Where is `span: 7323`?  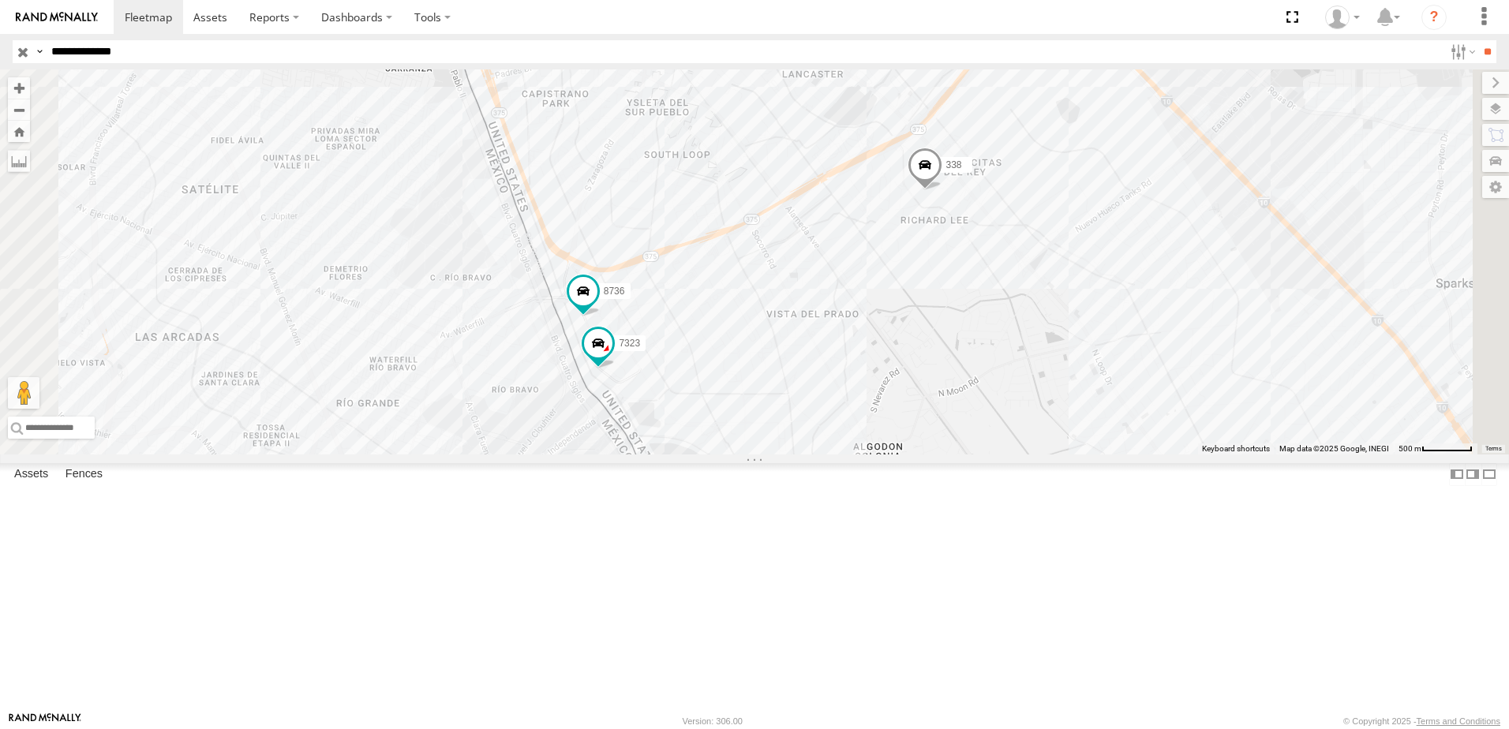 span: 7323 is located at coordinates (629, 344).